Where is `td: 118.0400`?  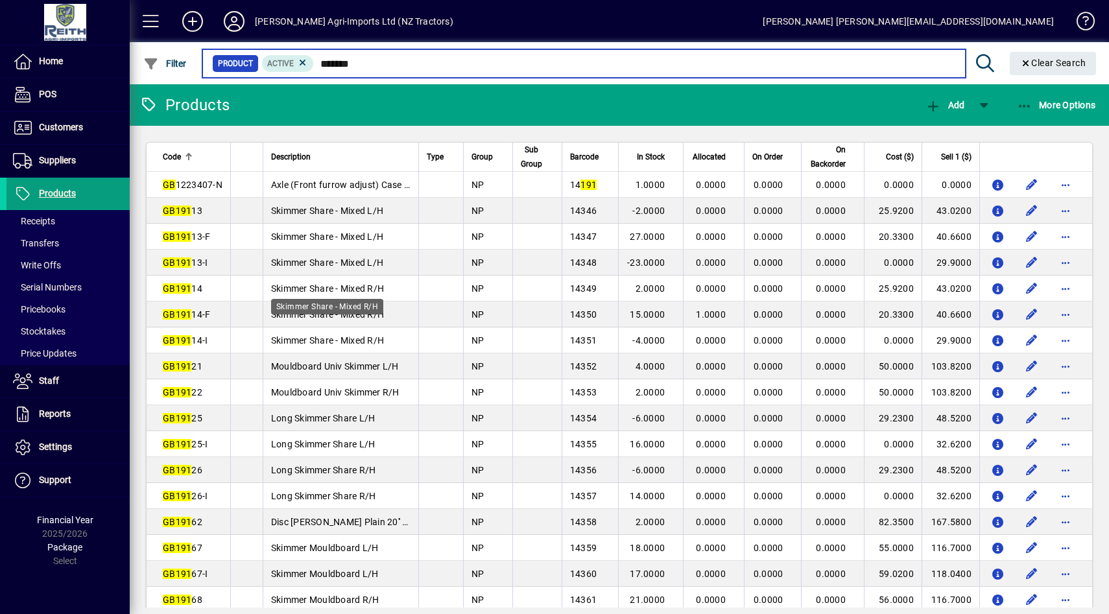
td: 118.0400 is located at coordinates (950, 574).